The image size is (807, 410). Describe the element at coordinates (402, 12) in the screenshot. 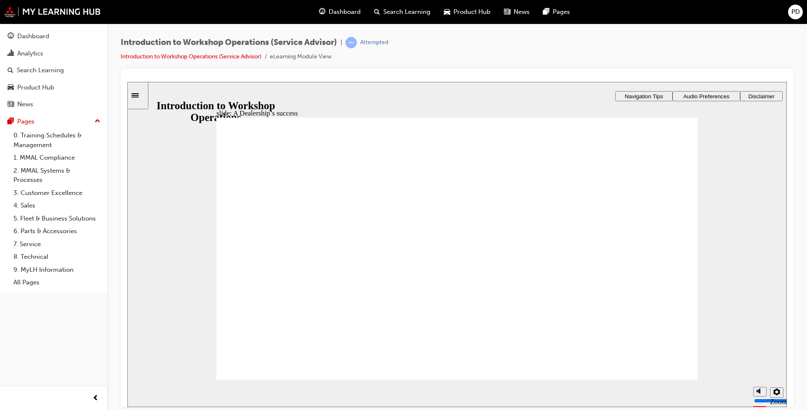

I see `a: search-iconSearch Learning` at that location.